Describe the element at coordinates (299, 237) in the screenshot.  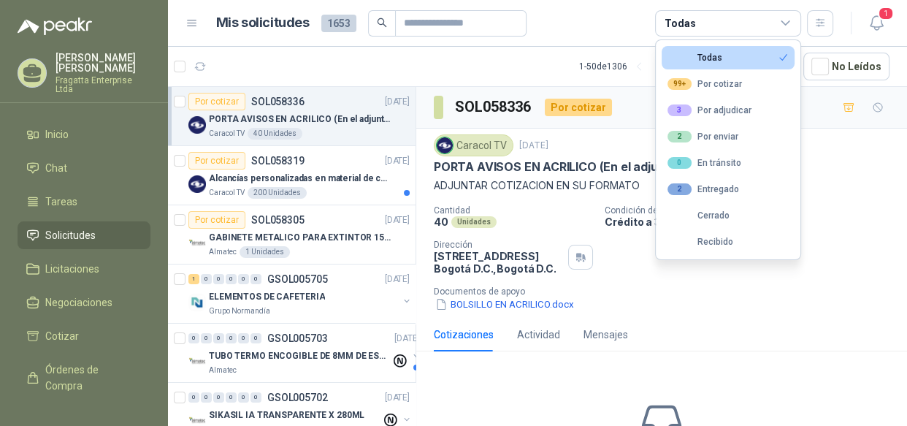
I see `p: GABINETE METALICO PARA EXTINTOR 15 LB` at that location.